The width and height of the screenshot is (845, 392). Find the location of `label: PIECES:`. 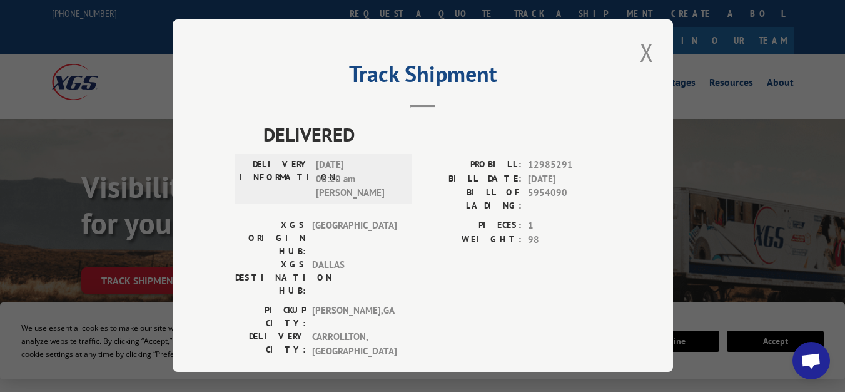

label: PIECES: is located at coordinates (472, 225).